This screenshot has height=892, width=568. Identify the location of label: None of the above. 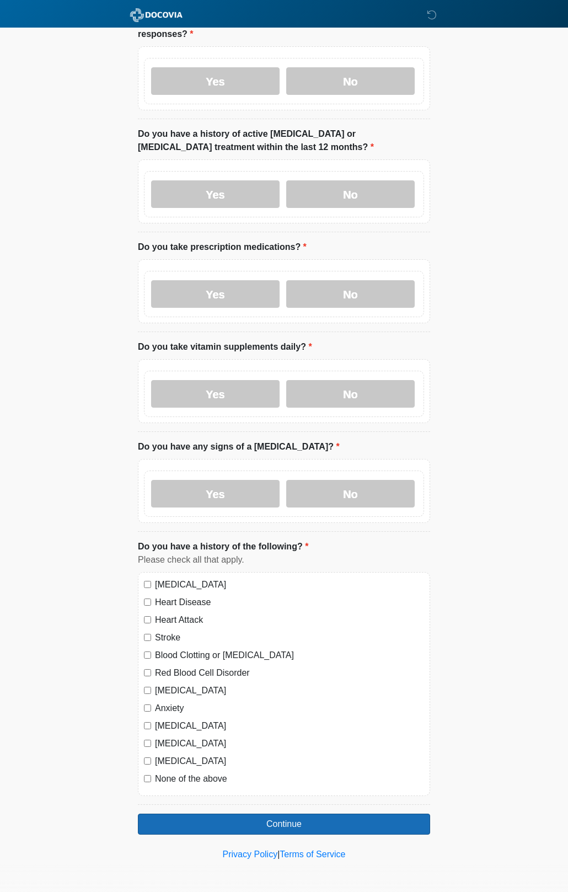
(289, 779).